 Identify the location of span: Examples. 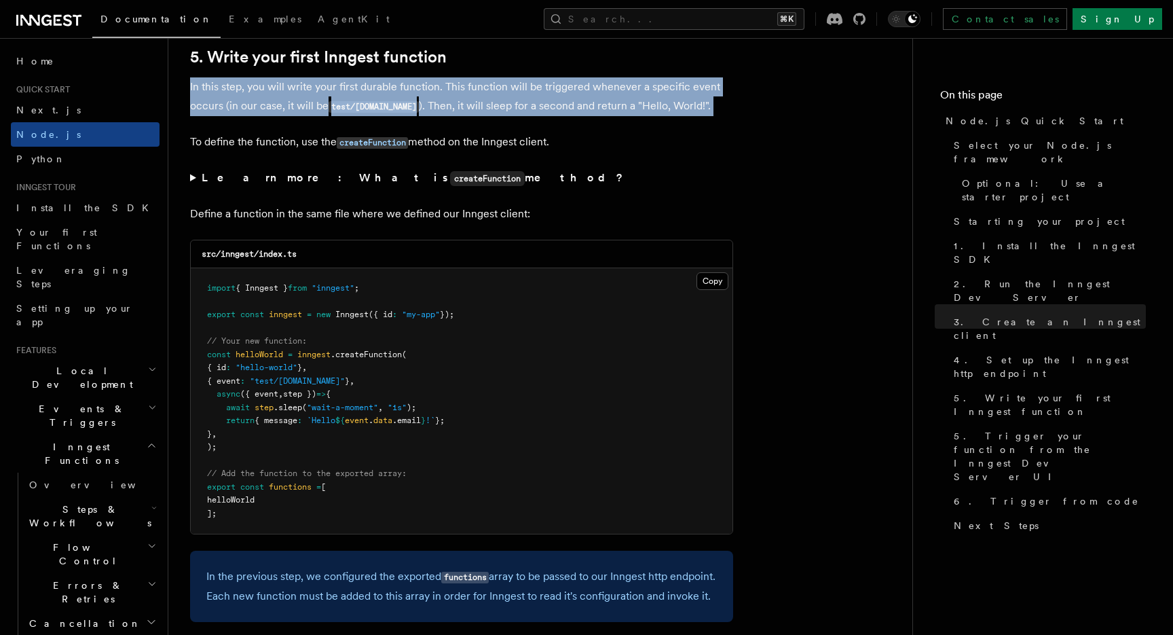
(265, 19).